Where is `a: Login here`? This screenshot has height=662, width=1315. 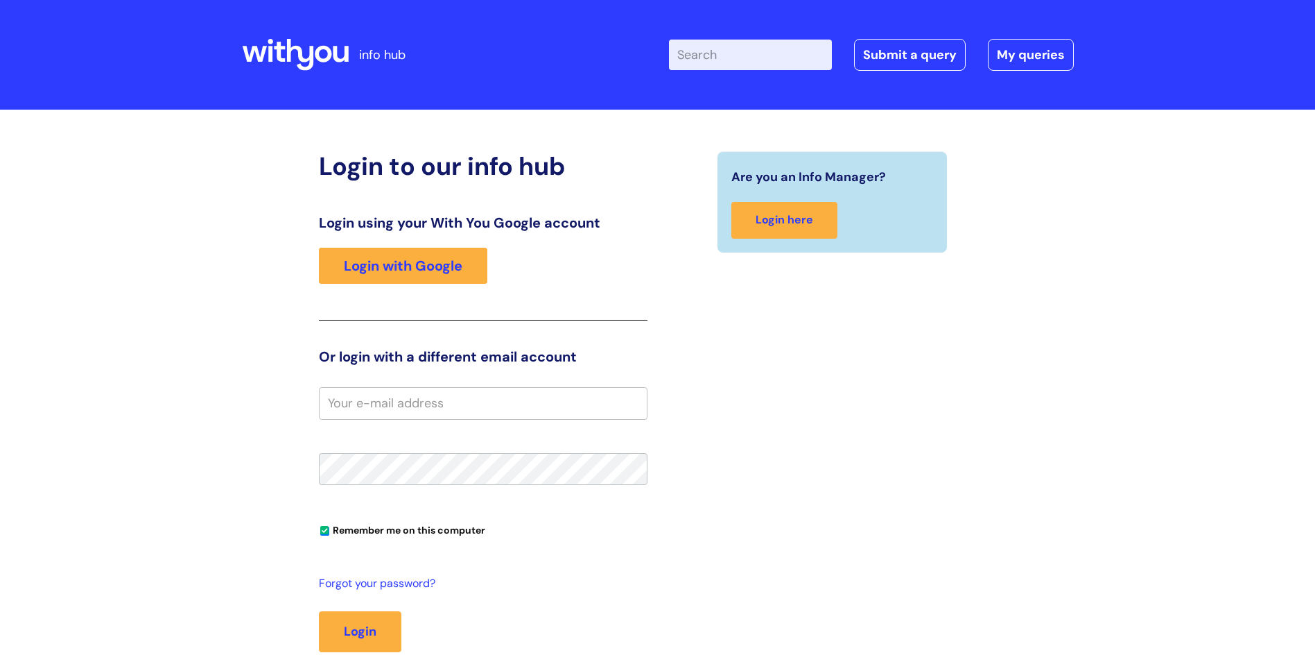 a: Login here is located at coordinates (784, 220).